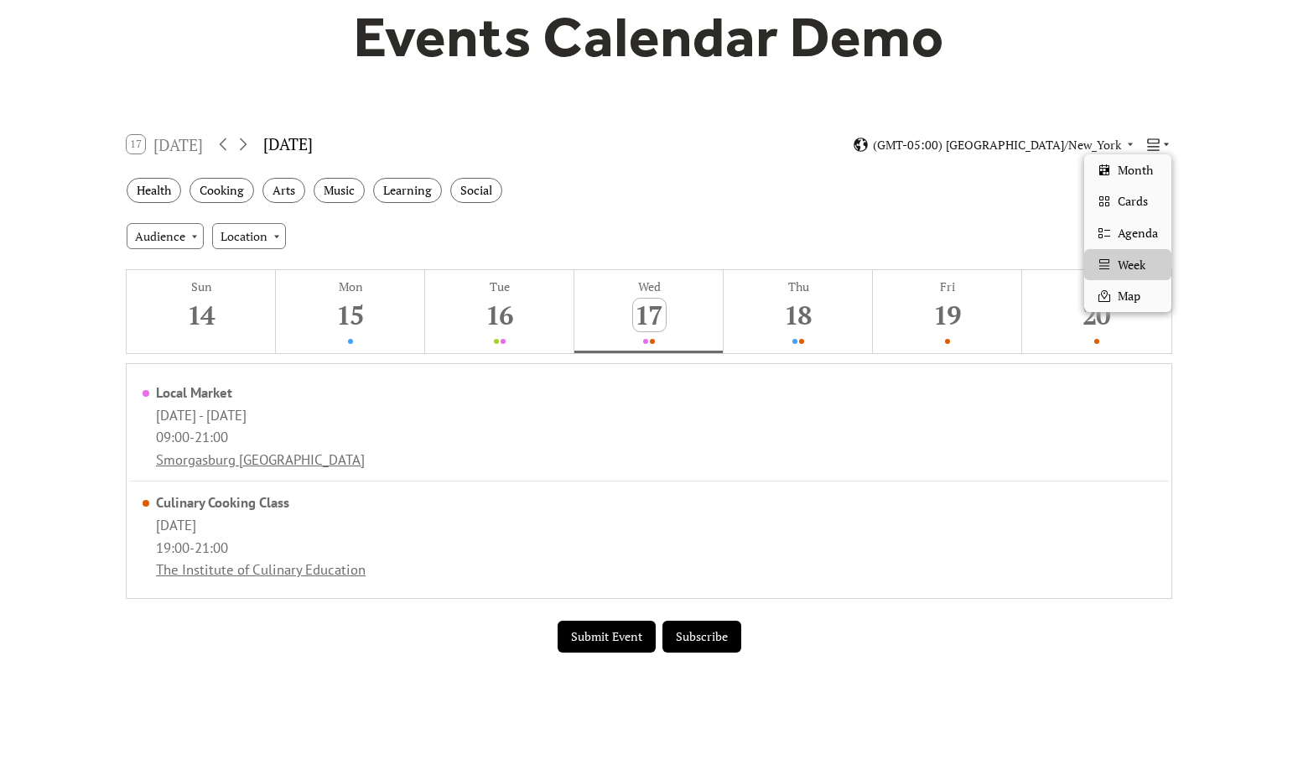 This screenshot has height=765, width=1298. I want to click on span: Month, so click(1135, 170).